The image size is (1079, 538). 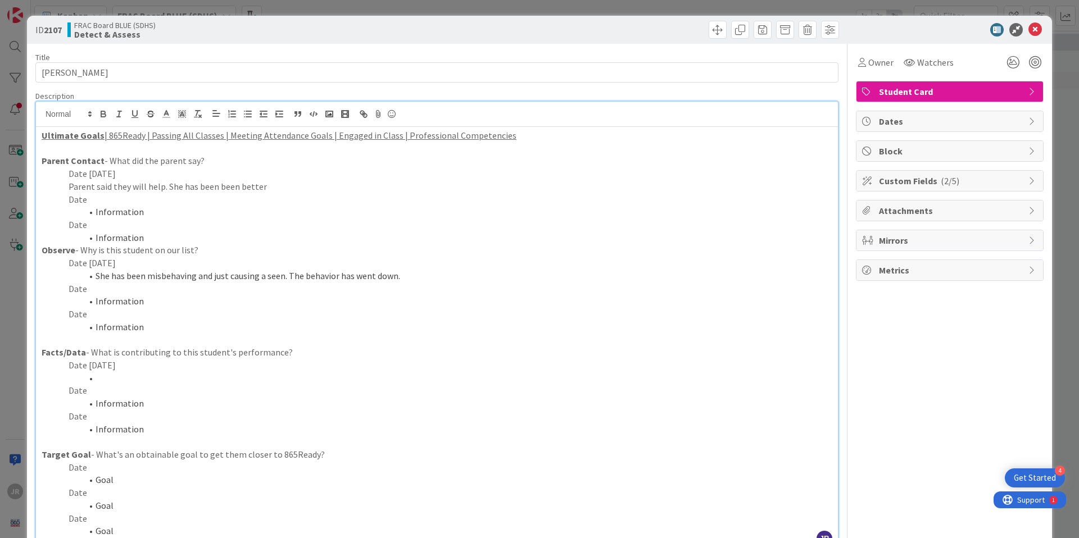 I want to click on u: | 865Ready | Passing All Classes | Meeting Attendance Goals | Engaged in Class | Professional Com..., so click(x=310, y=135).